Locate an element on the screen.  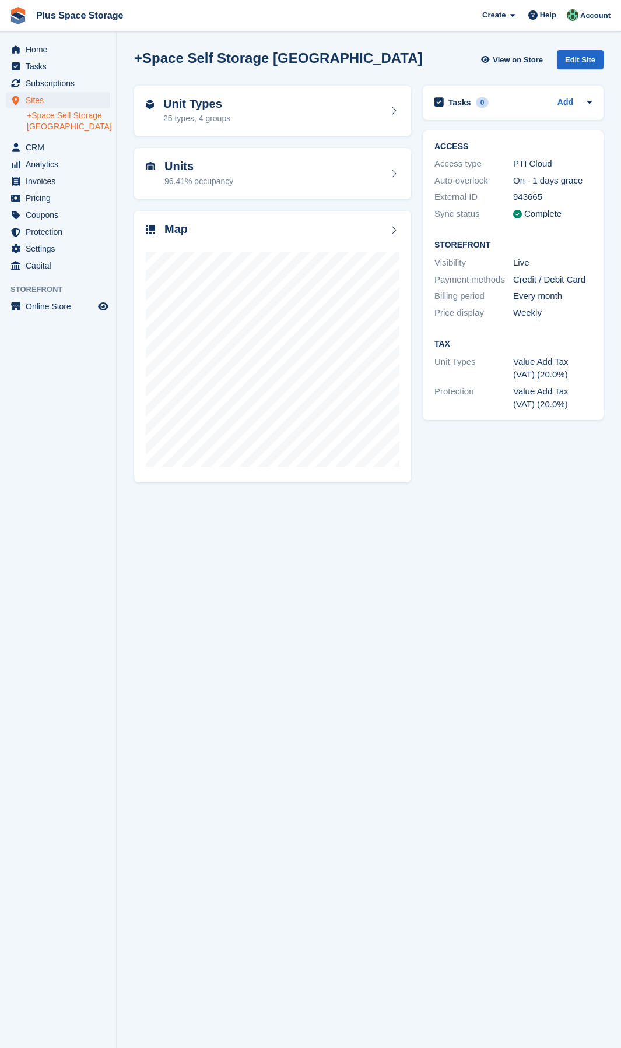
span: Coupons is located at coordinates (61, 215).